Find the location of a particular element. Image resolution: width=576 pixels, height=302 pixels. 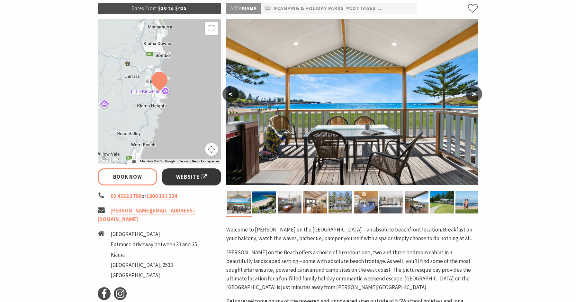

a: 1800 111 224 is located at coordinates (162, 196).